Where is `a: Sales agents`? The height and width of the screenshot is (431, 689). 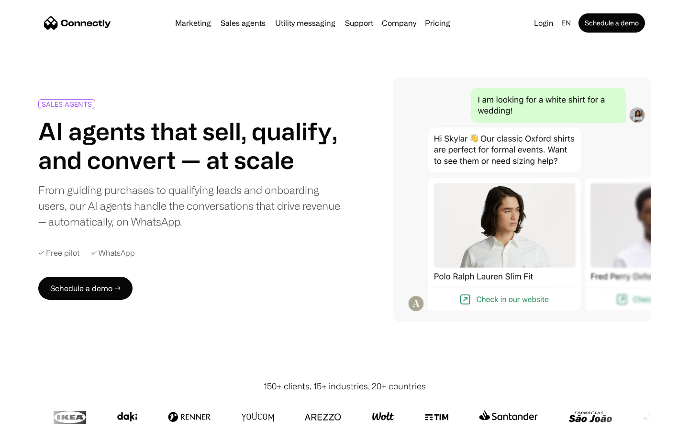 a: Sales agents is located at coordinates (243, 23).